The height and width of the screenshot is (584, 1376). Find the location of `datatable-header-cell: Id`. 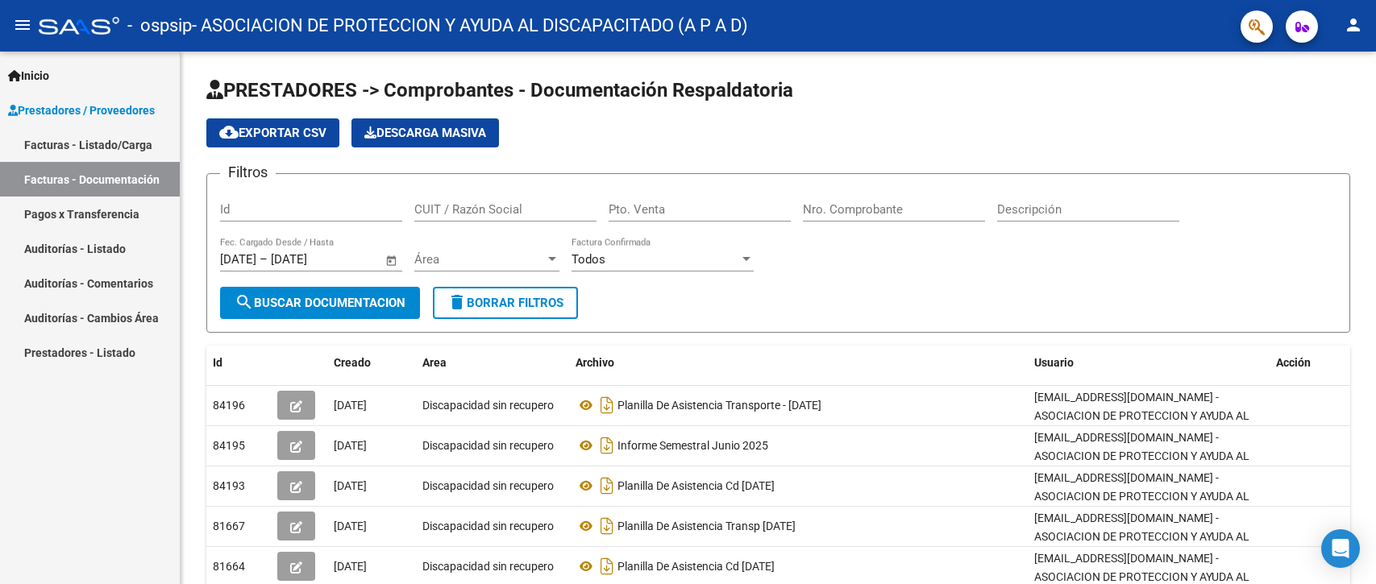

datatable-header-cell: Id is located at coordinates (239, 363).